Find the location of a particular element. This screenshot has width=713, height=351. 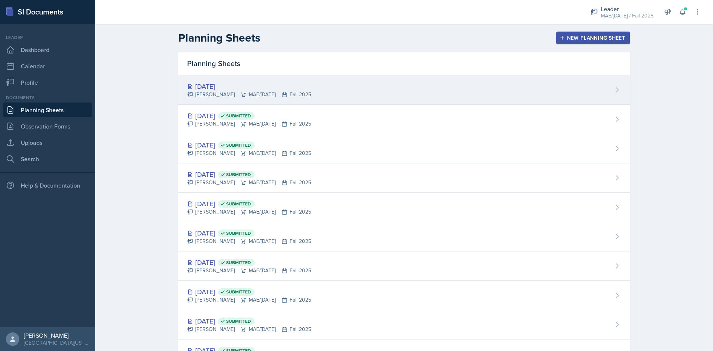

div: Help & Documentation is located at coordinates (48, 185).